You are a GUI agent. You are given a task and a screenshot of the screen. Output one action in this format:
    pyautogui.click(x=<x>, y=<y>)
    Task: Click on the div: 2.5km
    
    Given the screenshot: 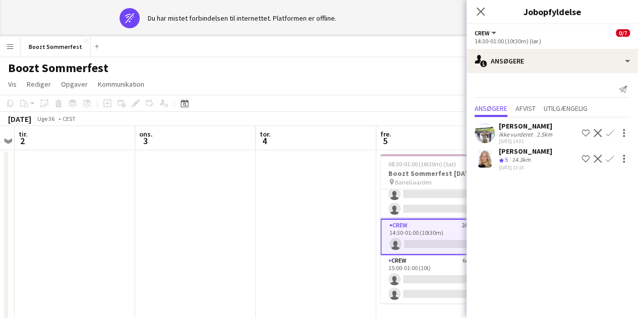 What is the action you would take?
    pyautogui.click(x=545, y=134)
    